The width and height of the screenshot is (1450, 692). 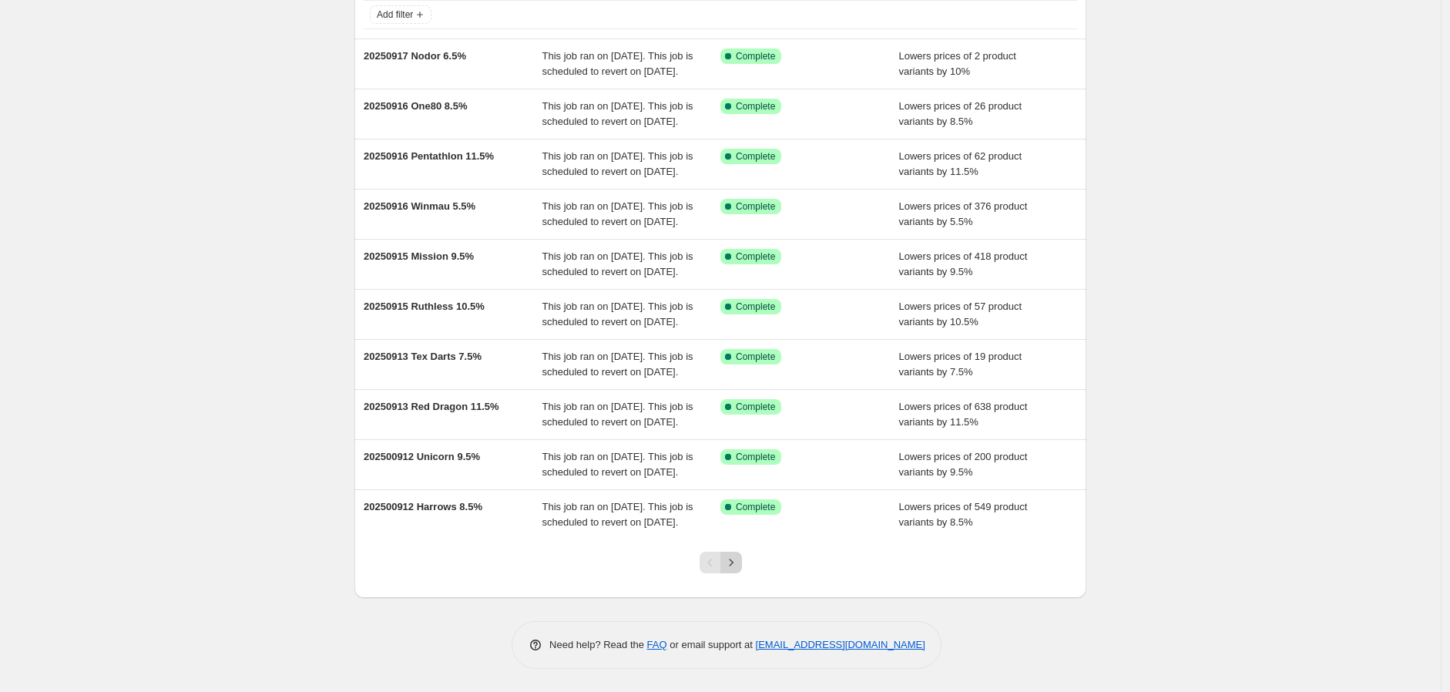 I want to click on span: 202500912 Harrows 8.5%, so click(x=423, y=506).